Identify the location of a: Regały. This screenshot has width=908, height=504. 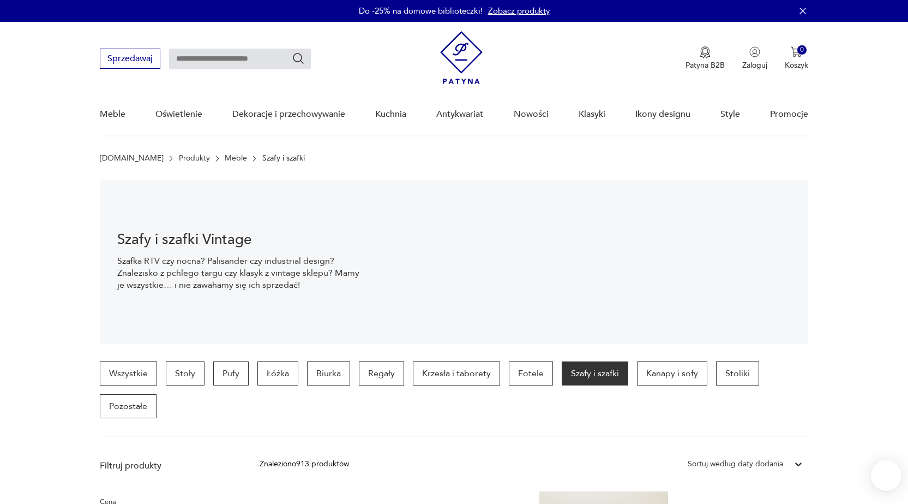
(381, 373).